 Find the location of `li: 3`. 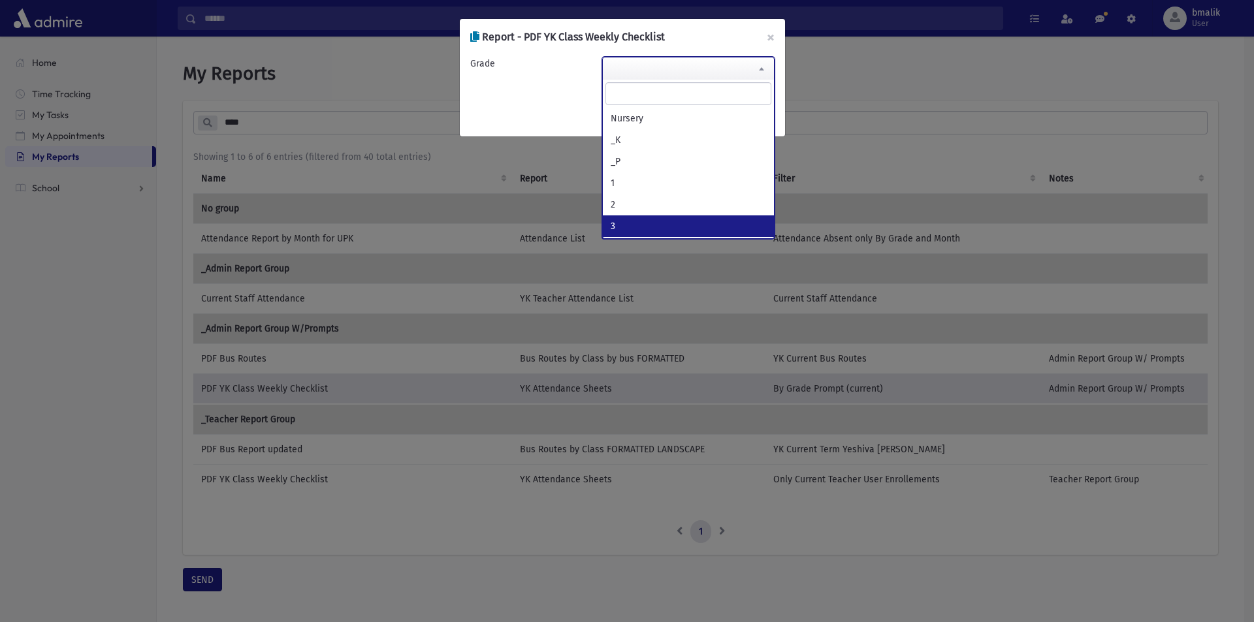

li: 3 is located at coordinates (688, 226).